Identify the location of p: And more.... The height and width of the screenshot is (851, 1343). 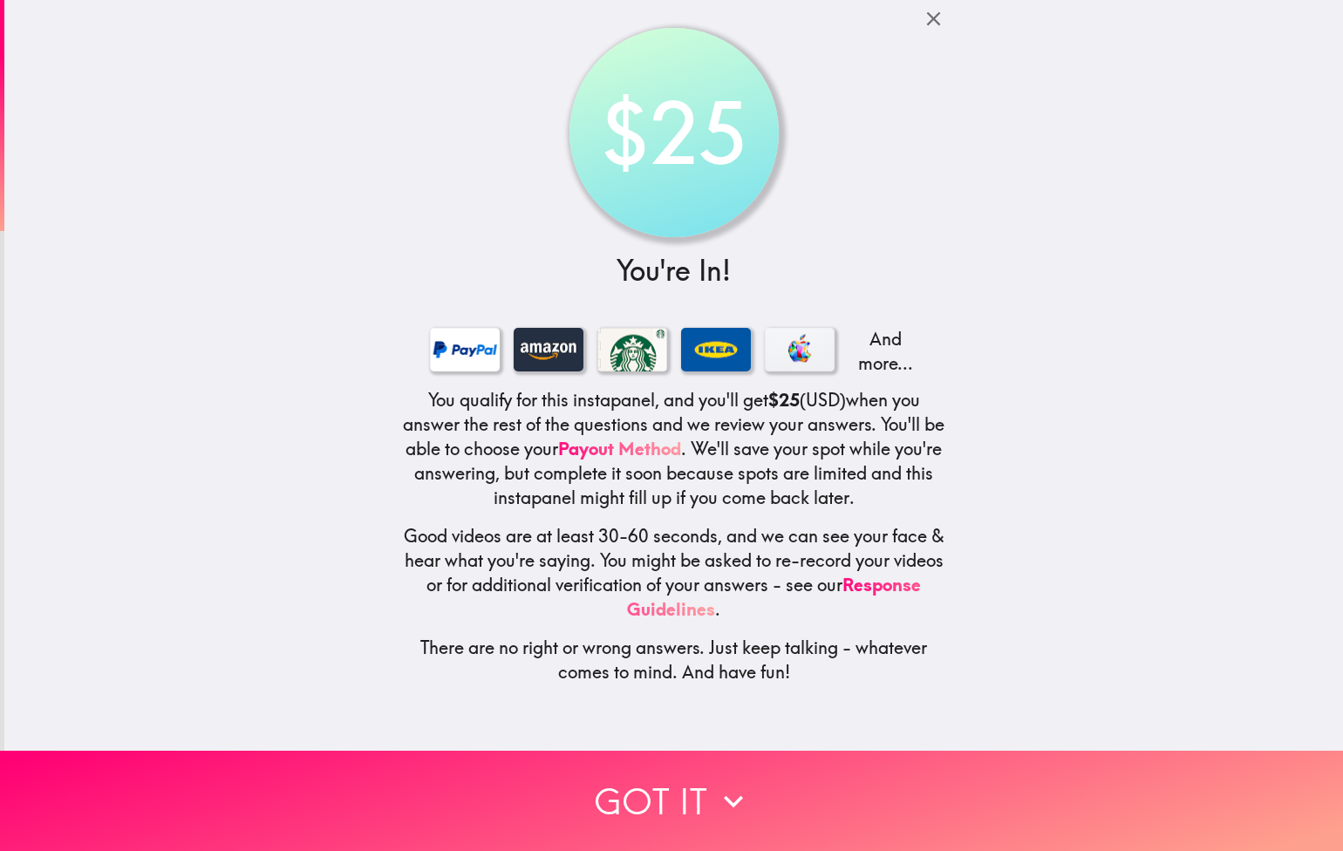
(884, 352).